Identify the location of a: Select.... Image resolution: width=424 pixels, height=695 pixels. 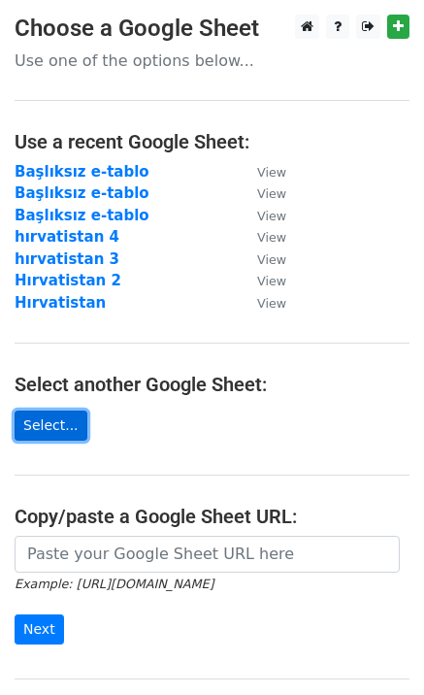
(50, 425).